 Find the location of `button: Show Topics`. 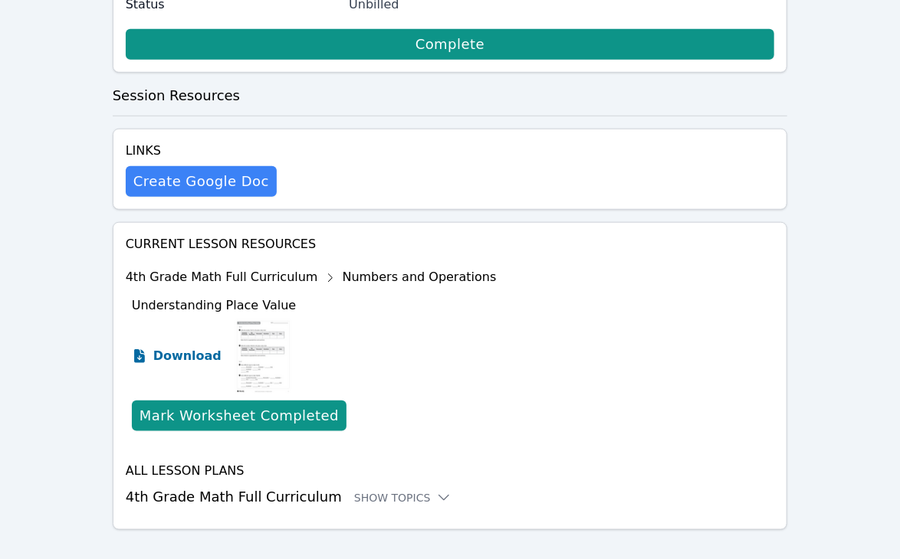

button: Show Topics is located at coordinates (403, 498).